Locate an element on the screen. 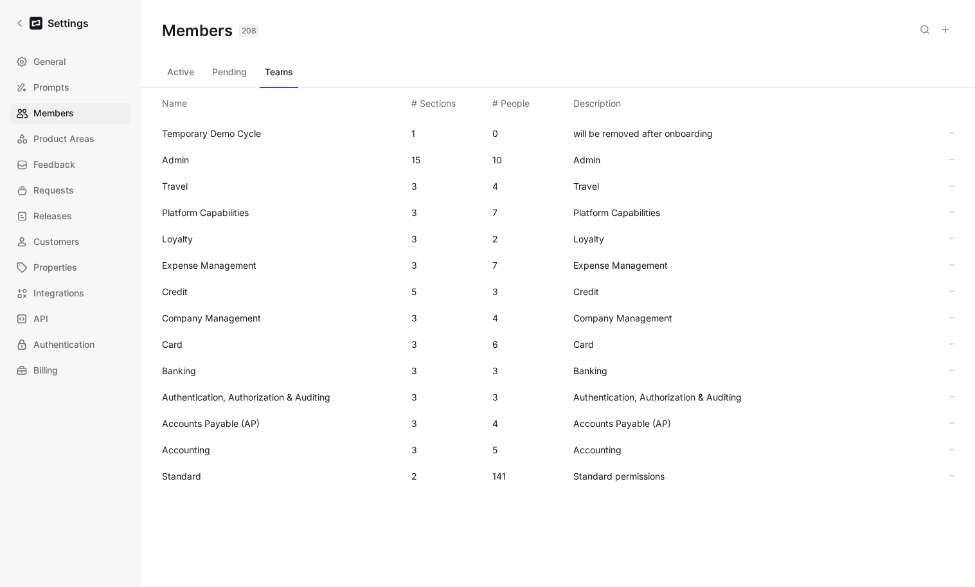 Image resolution: width=975 pixels, height=587 pixels. h1: Settings is located at coordinates (68, 23).